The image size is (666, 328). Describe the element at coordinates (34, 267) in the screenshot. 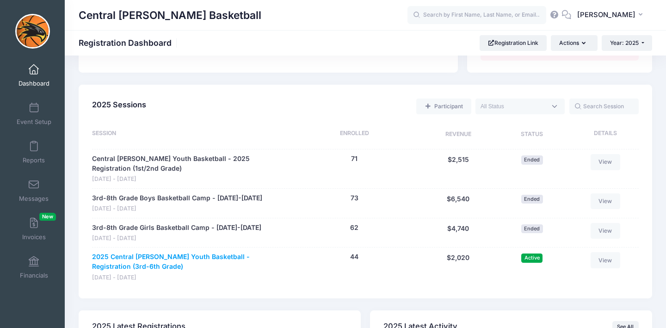

I see `a: Financials` at that location.